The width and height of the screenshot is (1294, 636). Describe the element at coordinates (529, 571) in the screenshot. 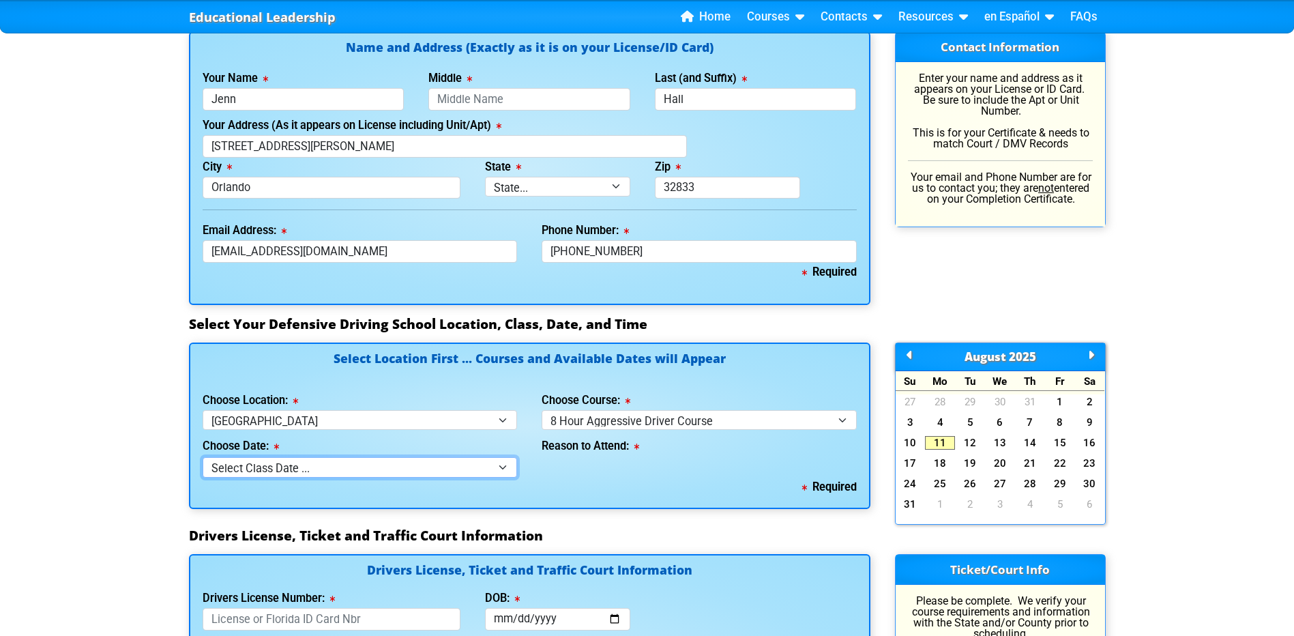

I see `h4: Drivers License, Ticket and Traffic Court Information` at that location.